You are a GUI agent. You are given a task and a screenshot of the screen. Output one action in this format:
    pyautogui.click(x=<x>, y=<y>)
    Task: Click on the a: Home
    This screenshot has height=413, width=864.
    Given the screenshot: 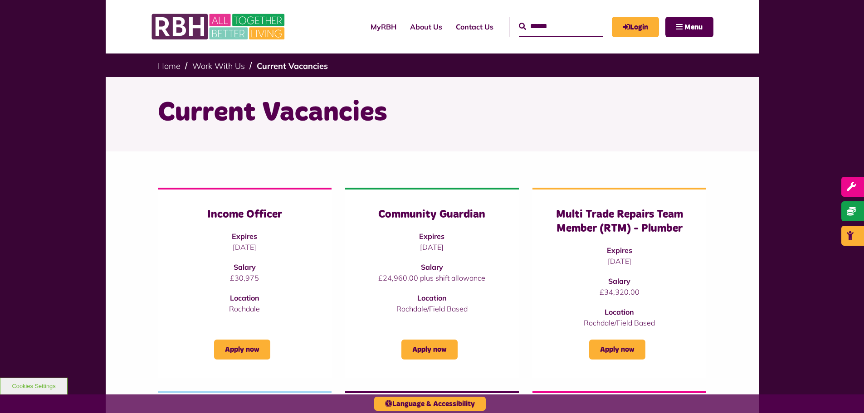 What is the action you would take?
    pyautogui.click(x=169, y=66)
    